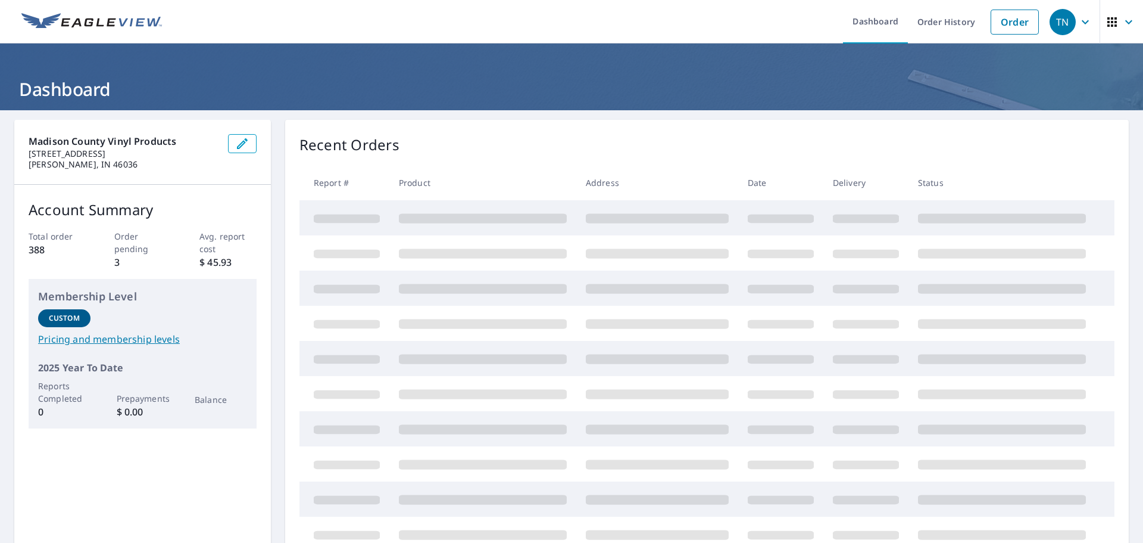  I want to click on th: Date, so click(781, 182).